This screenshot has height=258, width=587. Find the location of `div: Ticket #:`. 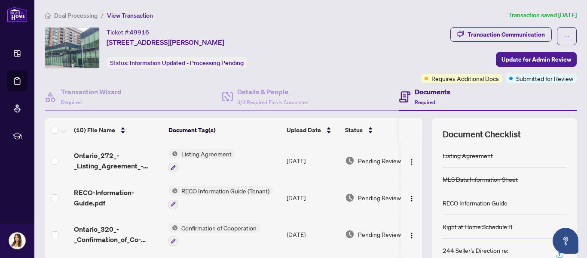

div: Ticket #: is located at coordinates (128, 32).